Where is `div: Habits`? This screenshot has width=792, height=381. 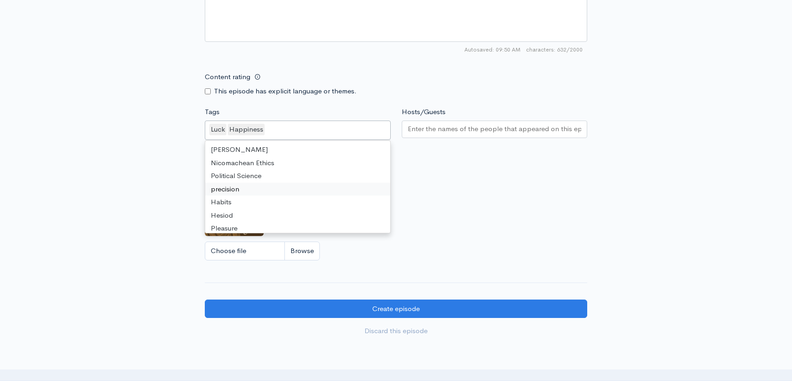
div: Habits is located at coordinates (298, 202).